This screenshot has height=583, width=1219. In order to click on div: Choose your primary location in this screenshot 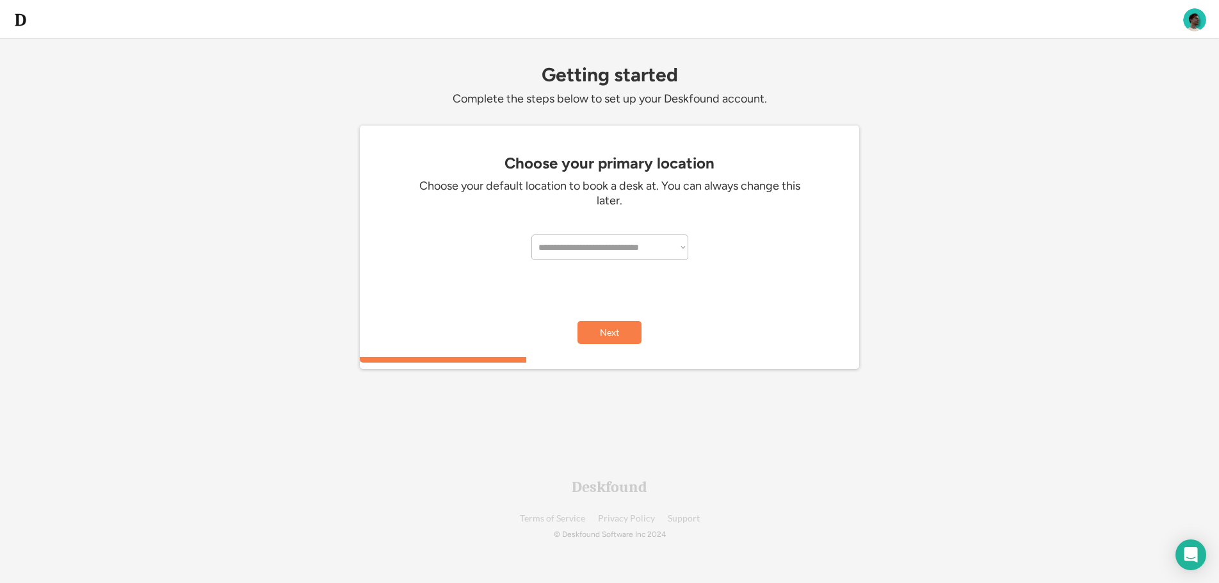, I will do `click(610, 163)`.